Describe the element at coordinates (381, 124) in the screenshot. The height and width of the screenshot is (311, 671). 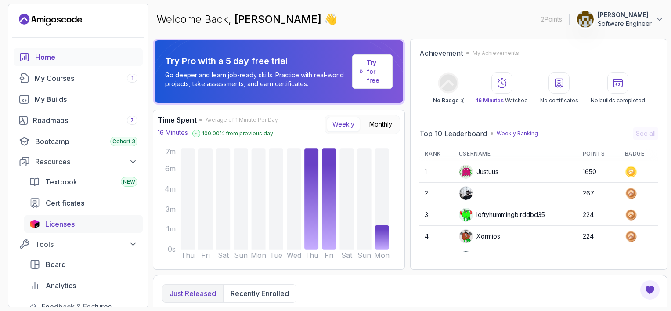
I see `button: Monthly` at that location.